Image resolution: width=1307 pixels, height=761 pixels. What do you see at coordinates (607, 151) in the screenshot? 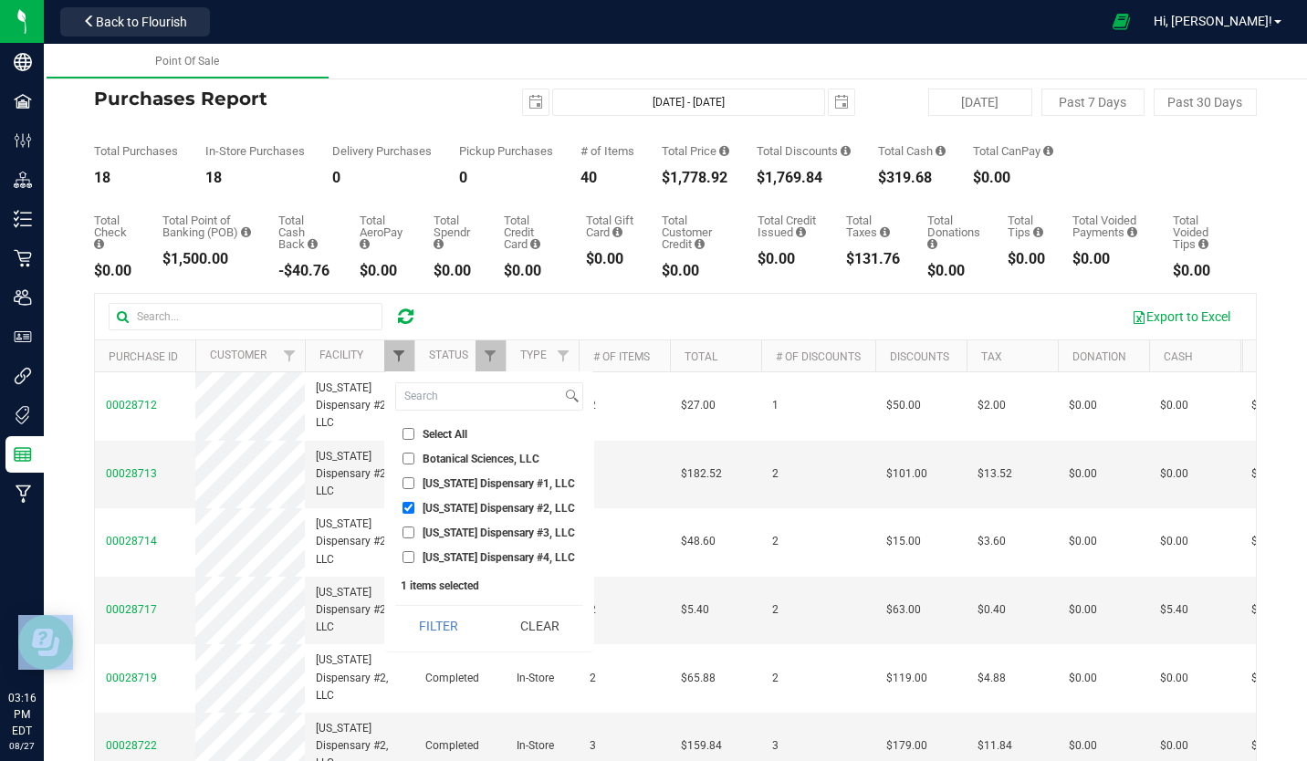
I see `div: # of Items` at bounding box center [607, 151].